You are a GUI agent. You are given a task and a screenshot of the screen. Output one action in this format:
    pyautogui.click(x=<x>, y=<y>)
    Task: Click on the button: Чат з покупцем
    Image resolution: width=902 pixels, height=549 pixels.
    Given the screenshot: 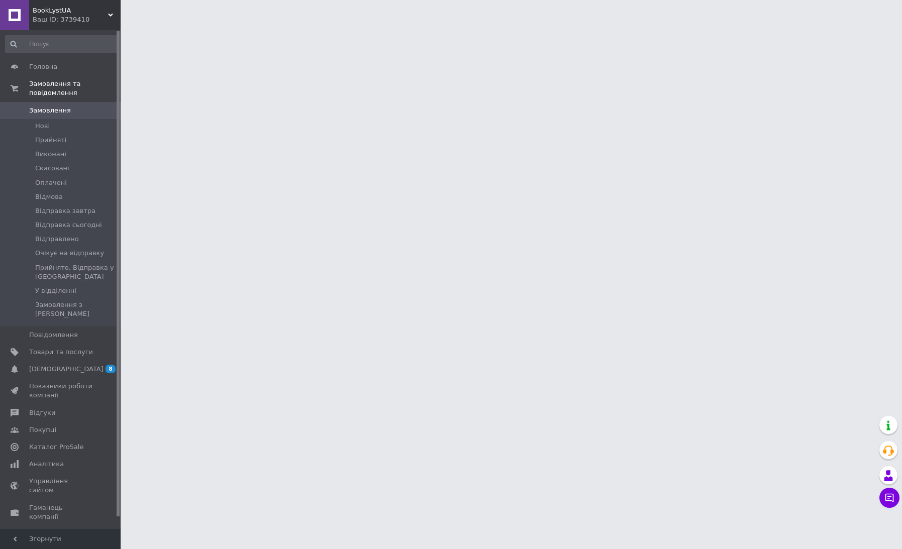 What is the action you would take?
    pyautogui.click(x=889, y=498)
    